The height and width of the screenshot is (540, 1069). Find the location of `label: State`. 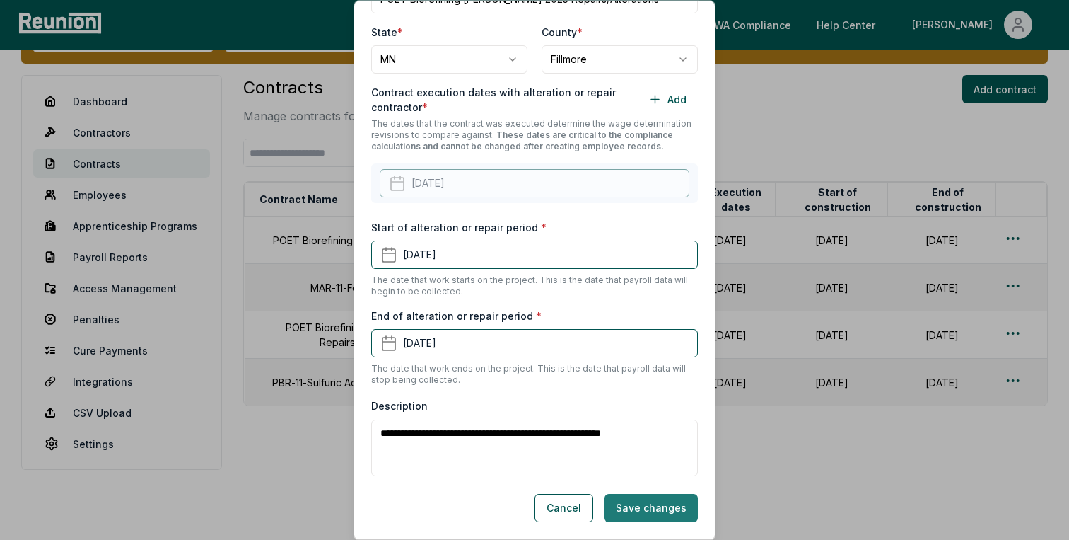

label: State is located at coordinates (387, 32).